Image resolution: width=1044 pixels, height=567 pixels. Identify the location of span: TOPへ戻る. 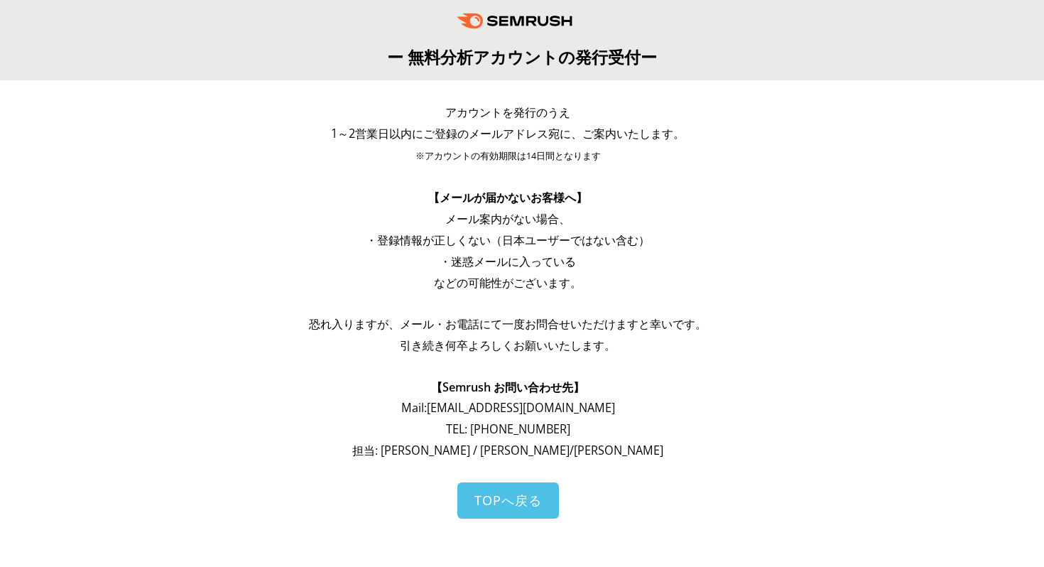
(508, 500).